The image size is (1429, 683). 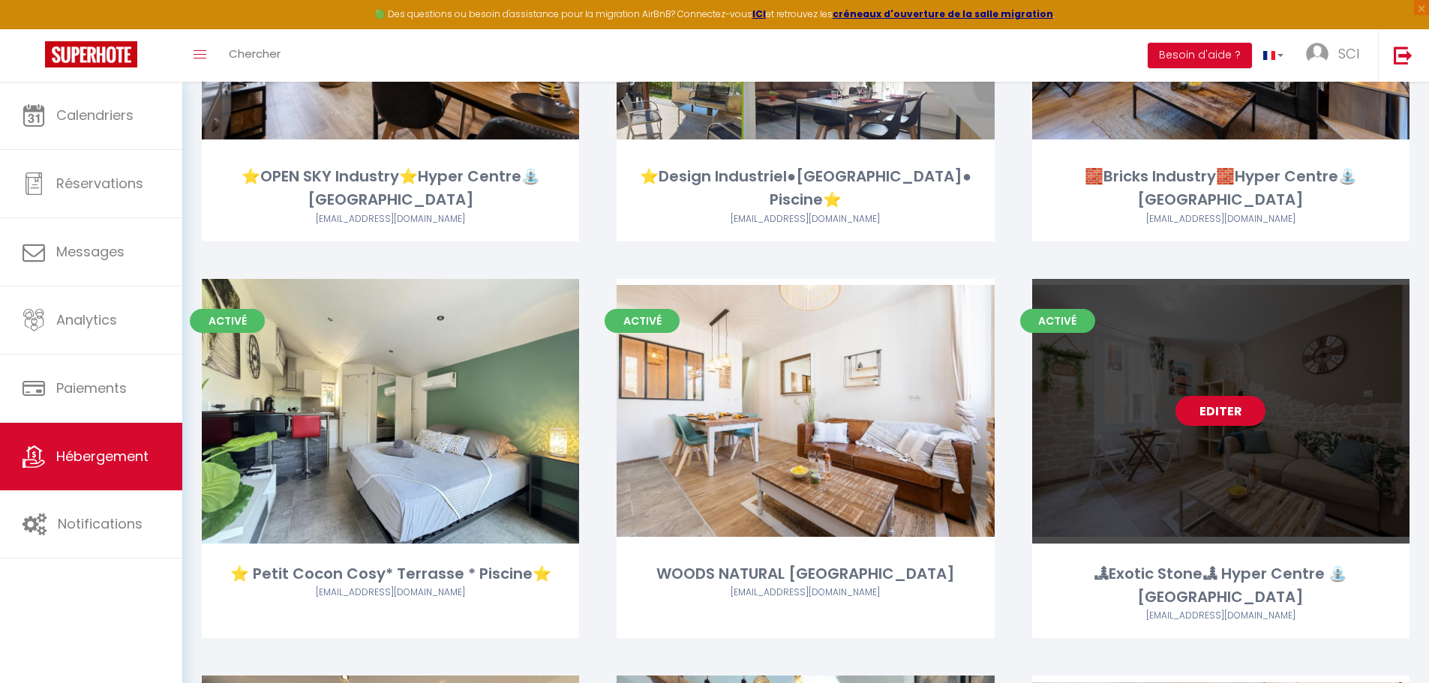 I want to click on div: ⭐ Petit Cocon Cosy* Terrasse * Piscine⭐, so click(x=390, y=574).